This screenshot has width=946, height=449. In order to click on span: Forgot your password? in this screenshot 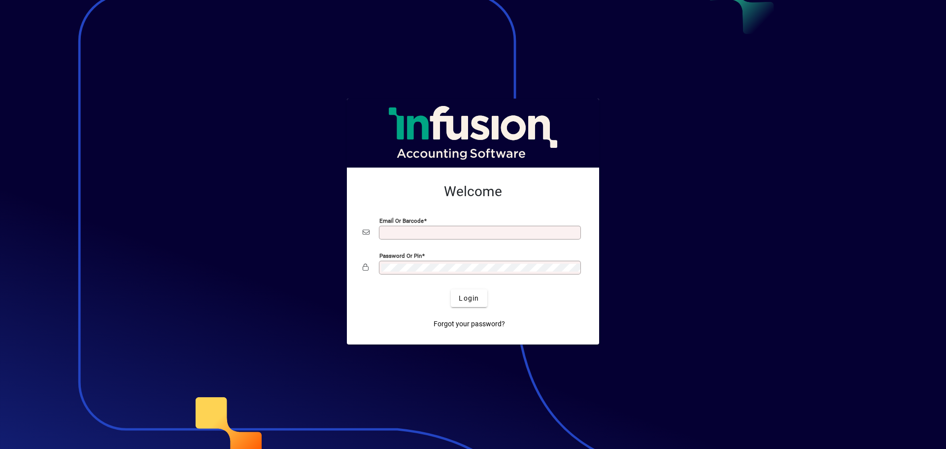, I will do `click(469, 324)`.